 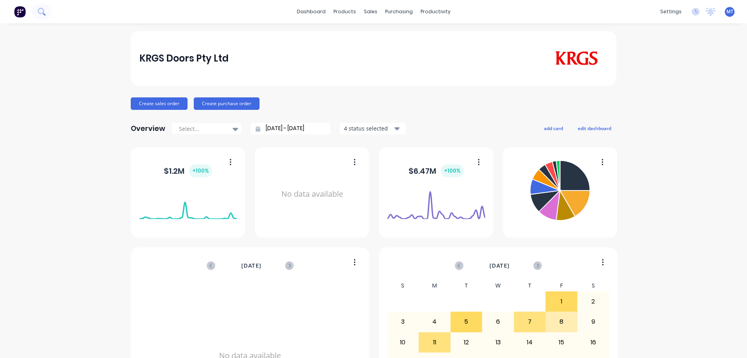 I want to click on img: KRGS Doors Pty Ltd, so click(x=576, y=58).